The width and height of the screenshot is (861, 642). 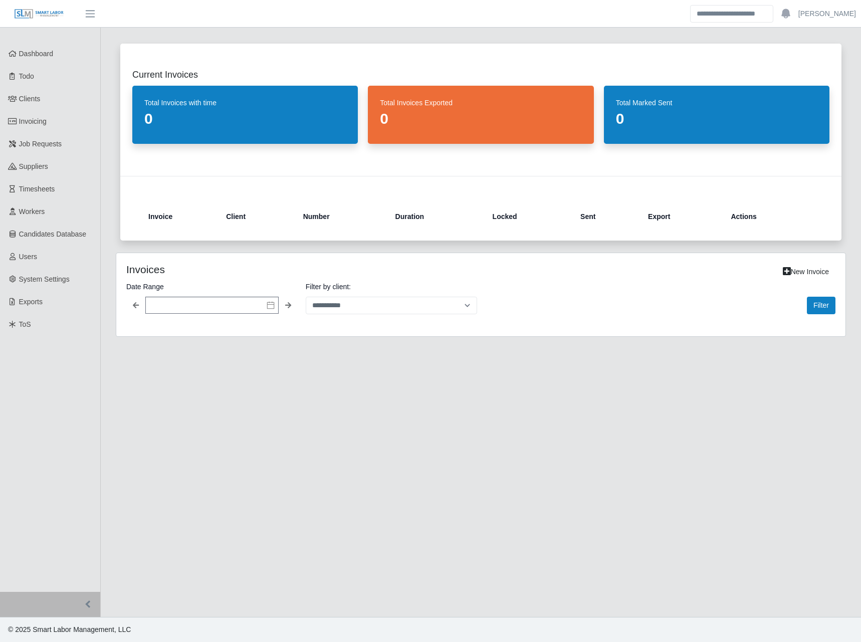 What do you see at coordinates (341, 217) in the screenshot?
I see `th: Number` at bounding box center [341, 217].